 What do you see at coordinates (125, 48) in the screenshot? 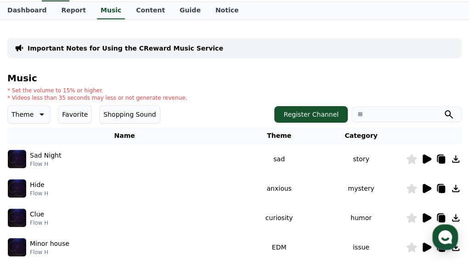
I see `p: Important Notes for Using the CReward Music Service` at bounding box center [125, 48].